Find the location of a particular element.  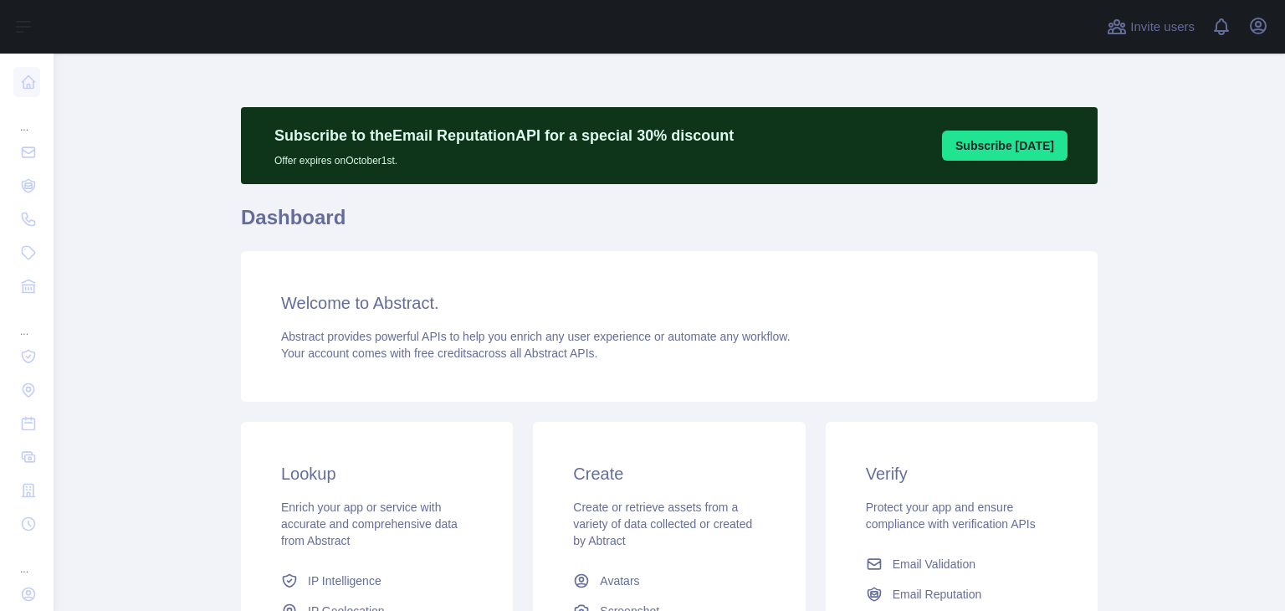

span: Email Reputation is located at coordinates (937, 594).